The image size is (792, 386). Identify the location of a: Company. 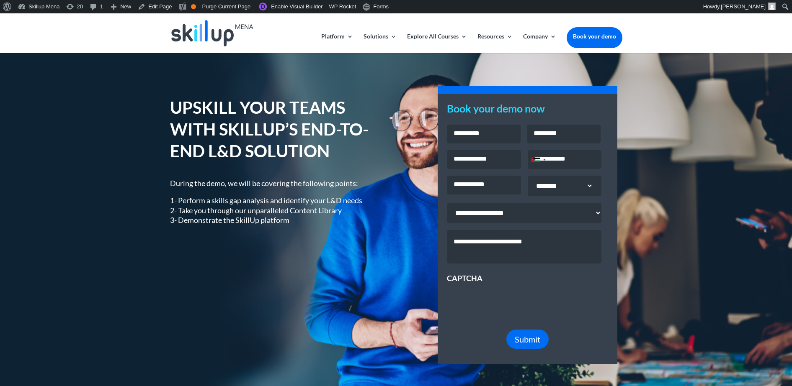
(539, 43).